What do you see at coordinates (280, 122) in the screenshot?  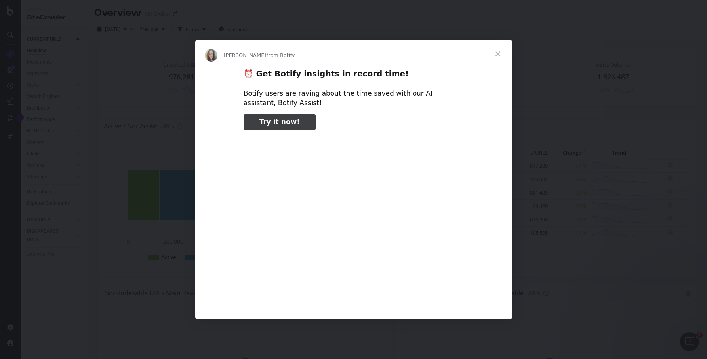 I see `span: Try it now!` at bounding box center [280, 122].